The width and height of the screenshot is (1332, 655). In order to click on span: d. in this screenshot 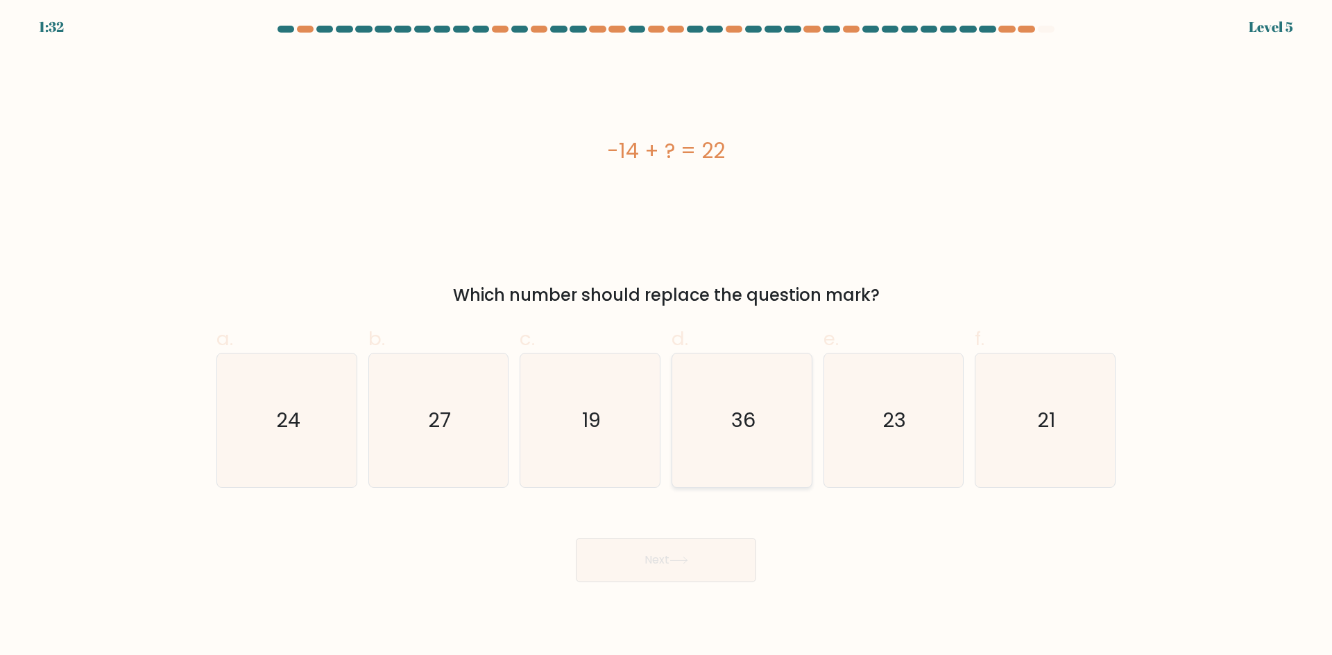, I will do `click(680, 338)`.